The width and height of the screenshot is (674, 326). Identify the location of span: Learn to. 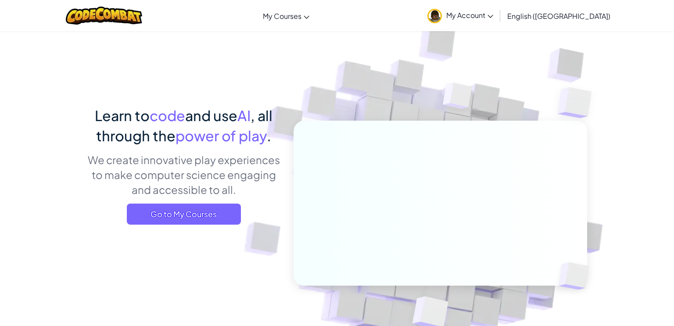
(122, 115).